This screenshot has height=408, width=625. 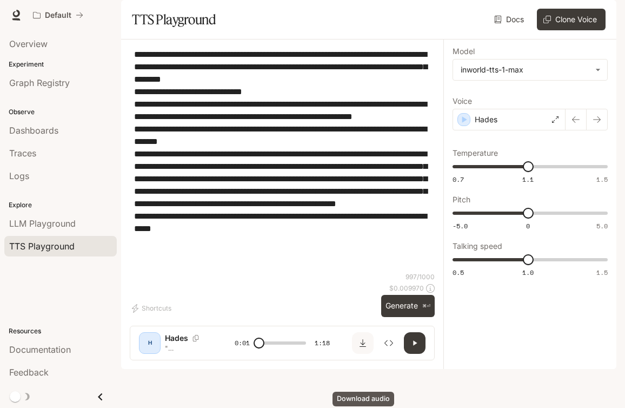 What do you see at coordinates (363, 398) in the screenshot?
I see `div: Download audio` at bounding box center [363, 398].